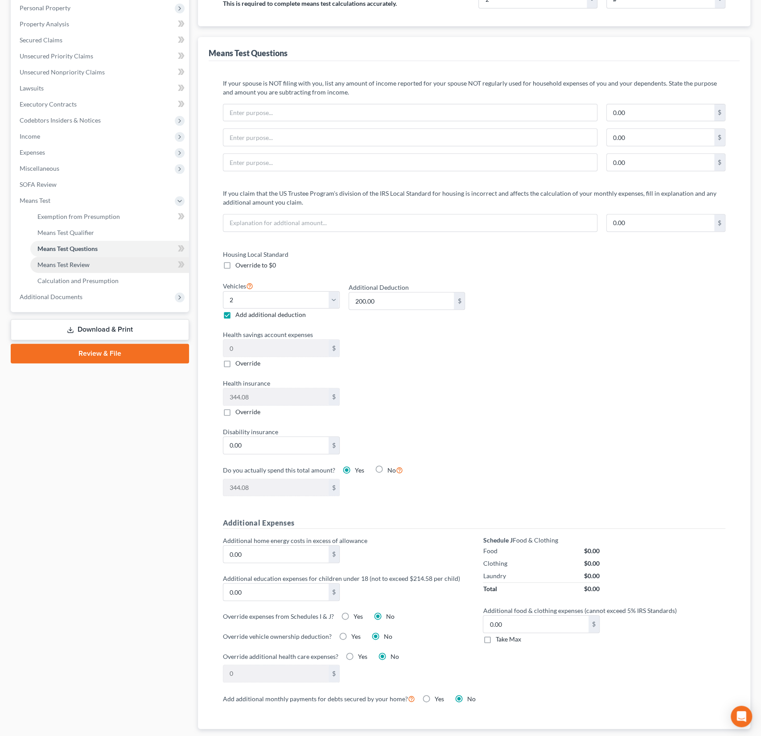 The image size is (761, 736). What do you see at coordinates (51, 296) in the screenshot?
I see `span: Additional Documents` at bounding box center [51, 296].